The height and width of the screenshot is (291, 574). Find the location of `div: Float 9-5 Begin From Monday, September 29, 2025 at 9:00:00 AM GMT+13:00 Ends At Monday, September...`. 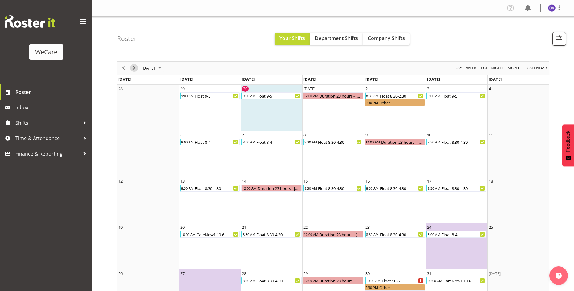

div: Float 9-5 Begin From Monday, September 29, 2025 at 9:00:00 AM GMT+13:00 Ends At Monday, September... is located at coordinates (210, 96).